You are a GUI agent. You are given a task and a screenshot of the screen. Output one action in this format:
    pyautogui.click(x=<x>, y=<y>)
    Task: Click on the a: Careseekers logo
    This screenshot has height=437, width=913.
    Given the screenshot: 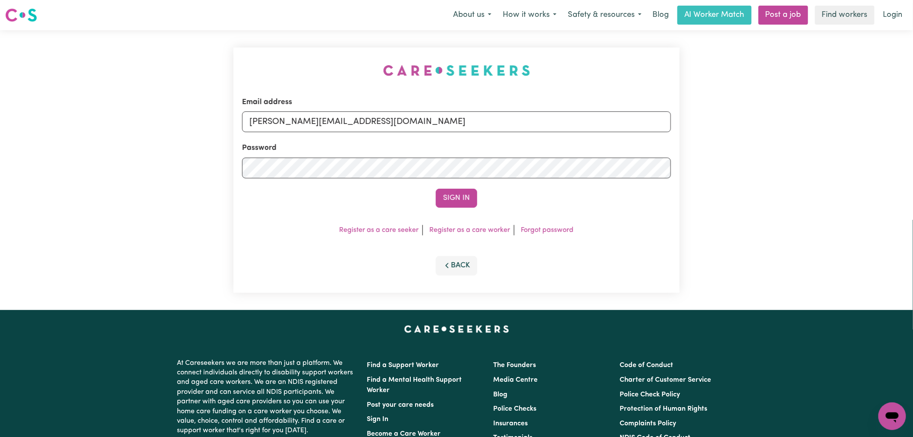 What is the action you would take?
    pyautogui.click(x=21, y=15)
    